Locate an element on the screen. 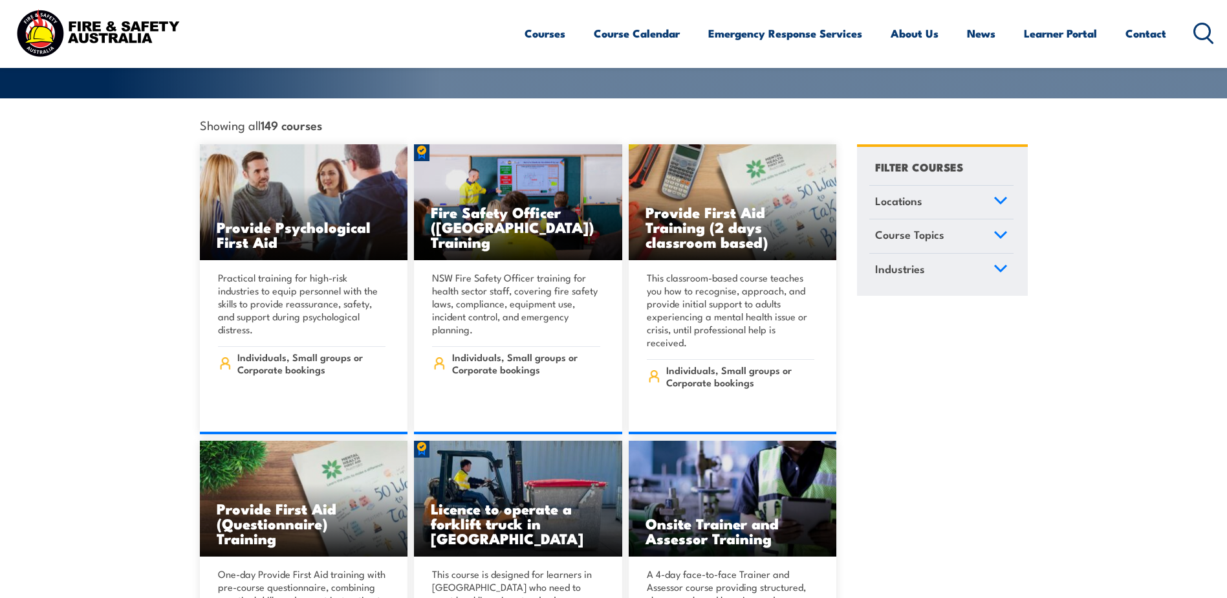 This screenshot has height=598, width=1227. span: Showing all is located at coordinates (261, 124).